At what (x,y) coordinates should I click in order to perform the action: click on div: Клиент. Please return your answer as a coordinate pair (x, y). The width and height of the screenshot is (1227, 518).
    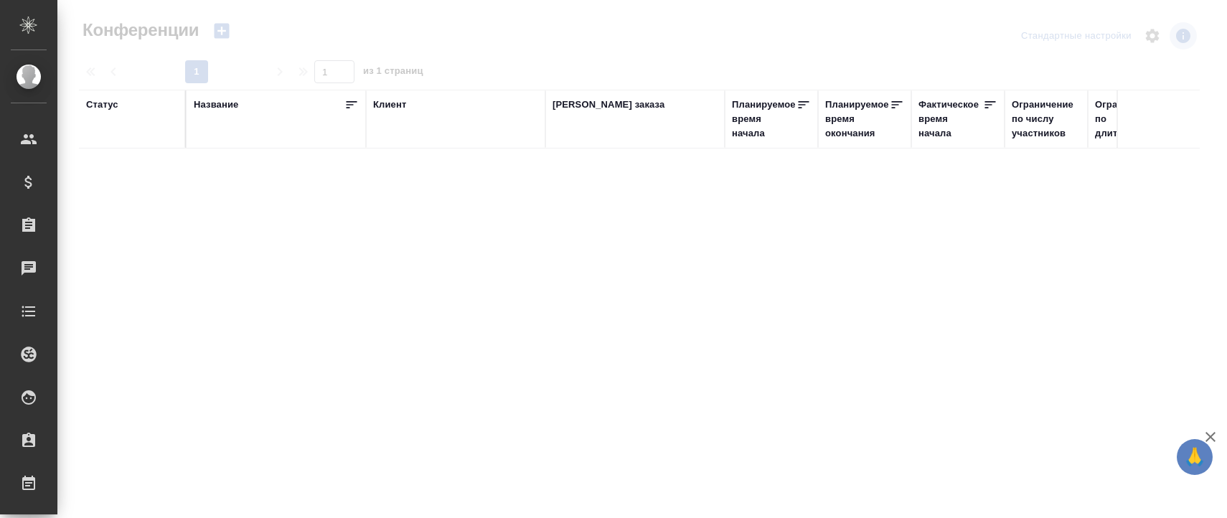
    Looking at the image, I should click on (389, 105).